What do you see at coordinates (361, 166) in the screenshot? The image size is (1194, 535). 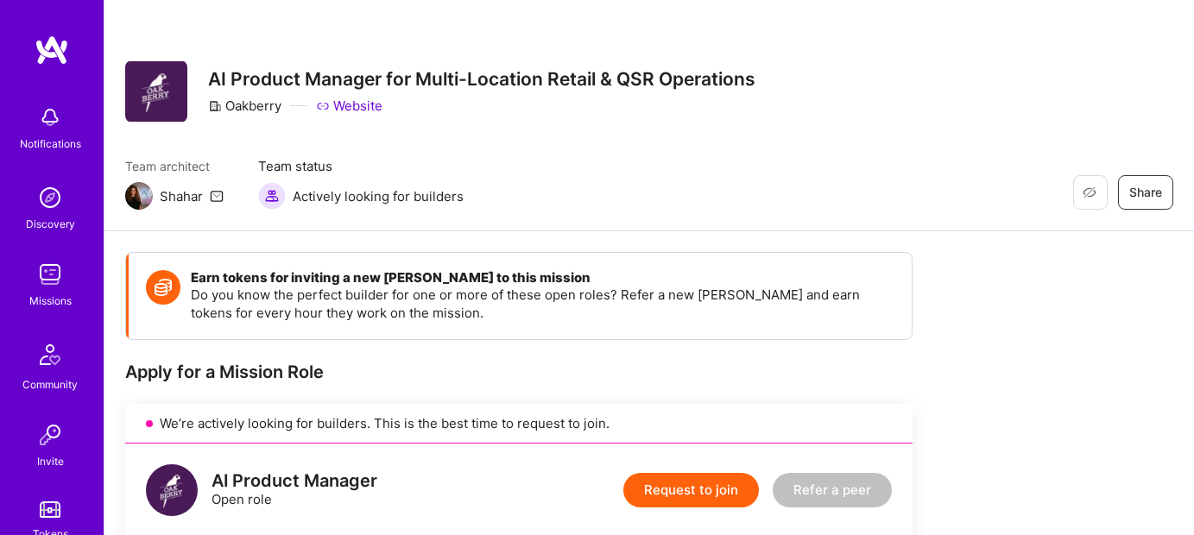 I see `span: Team status` at bounding box center [361, 166].